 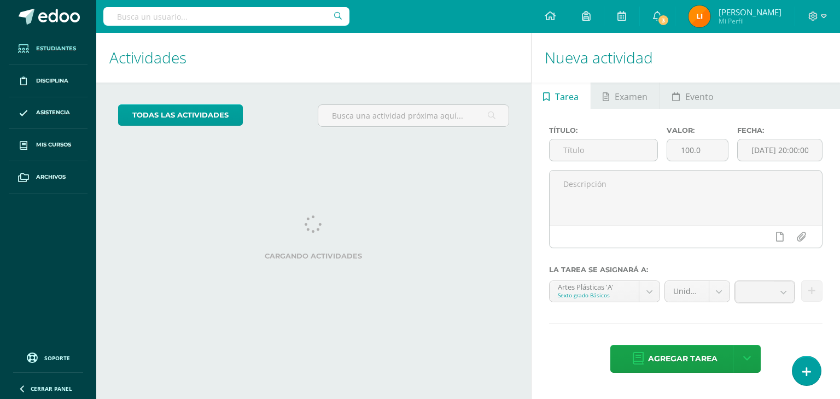 What do you see at coordinates (750, 21) in the screenshot?
I see `span: Mi Perfil` at bounding box center [750, 21].